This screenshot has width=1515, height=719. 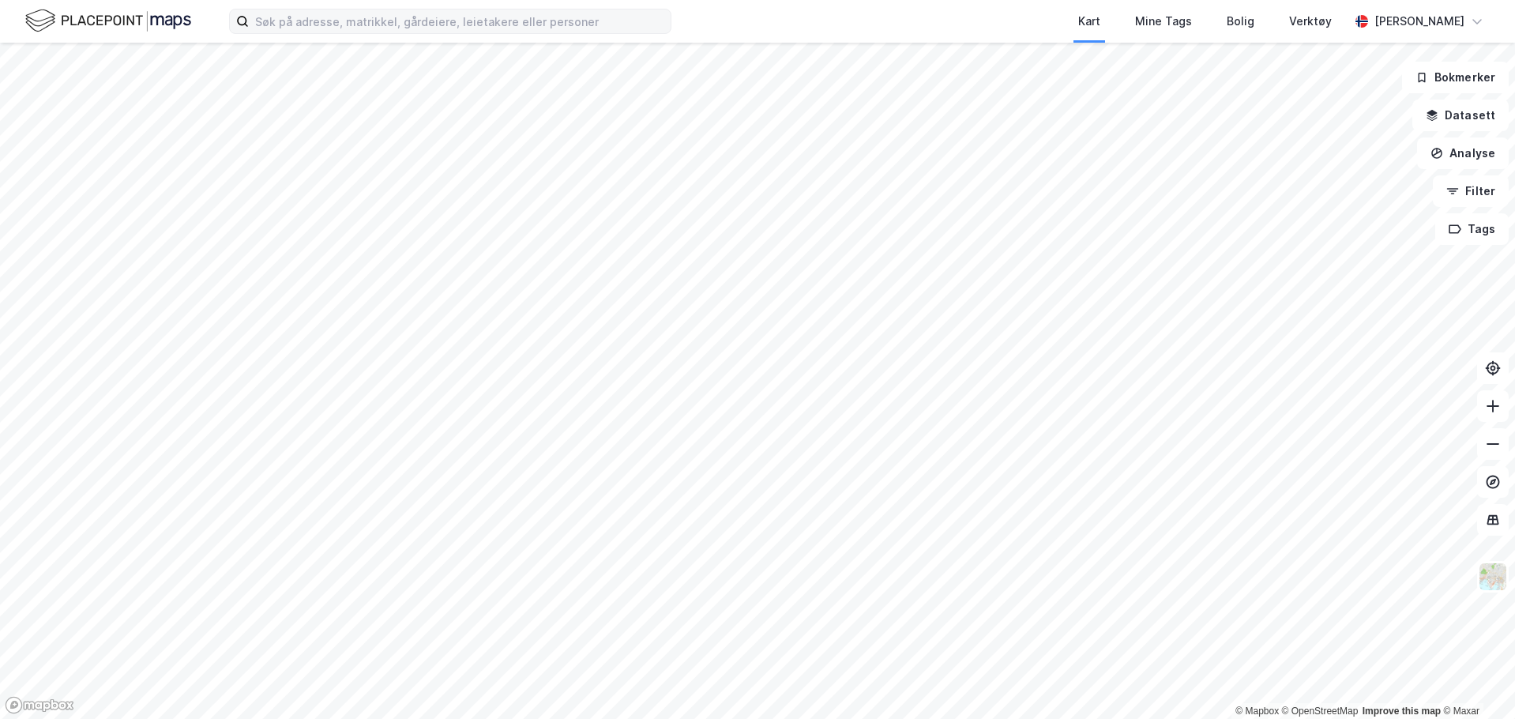 I want to click on input: Søk på adresse, matrikkel, gårdeiere, leietakere eller personer, so click(x=460, y=21).